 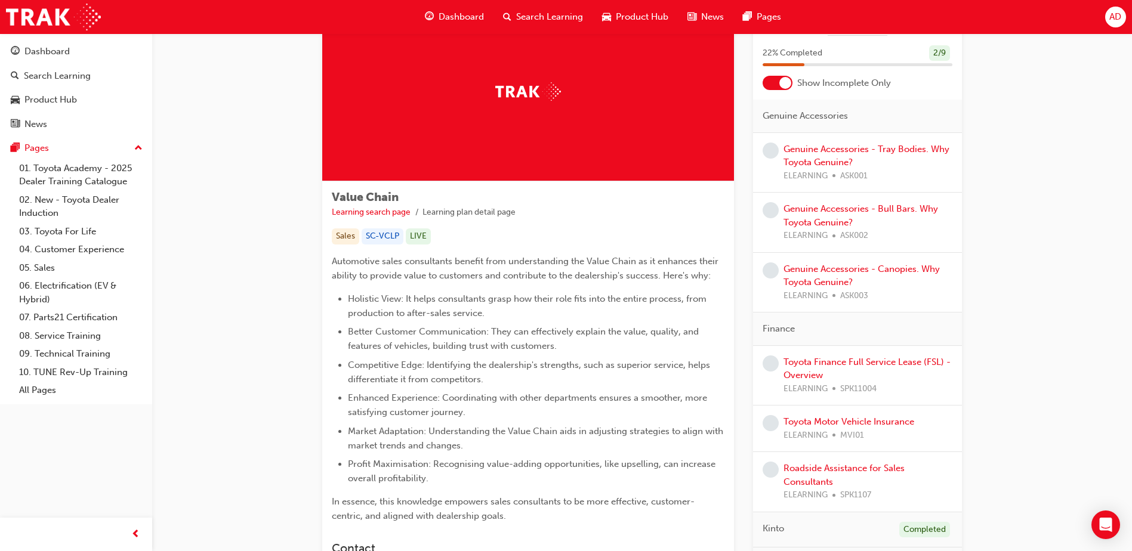 What do you see at coordinates (53, 17) in the screenshot?
I see `a: Trak` at bounding box center [53, 17].